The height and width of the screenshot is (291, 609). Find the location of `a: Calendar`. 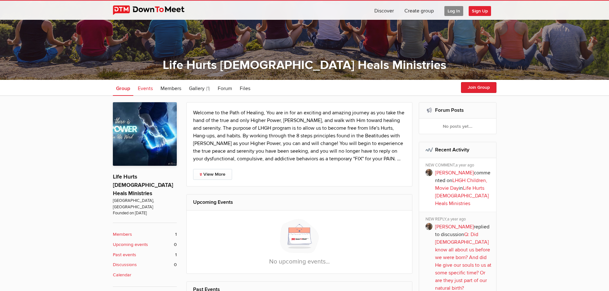

a: Calendar is located at coordinates (145, 275).